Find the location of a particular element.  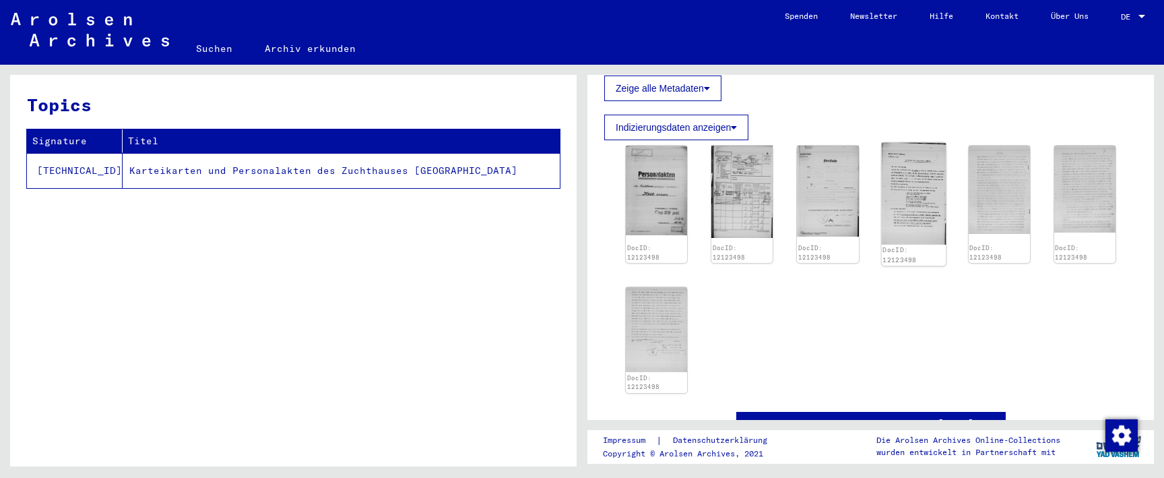

a: Suchen is located at coordinates (214, 49).